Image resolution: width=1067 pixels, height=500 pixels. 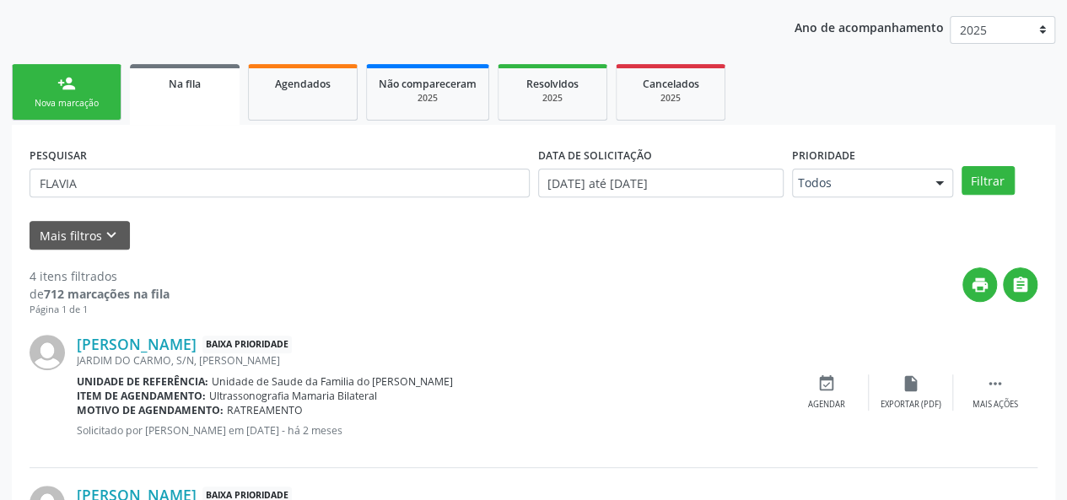 What do you see at coordinates (150, 410) in the screenshot?
I see `b: Motivo de agendamento:` at bounding box center [150, 410].